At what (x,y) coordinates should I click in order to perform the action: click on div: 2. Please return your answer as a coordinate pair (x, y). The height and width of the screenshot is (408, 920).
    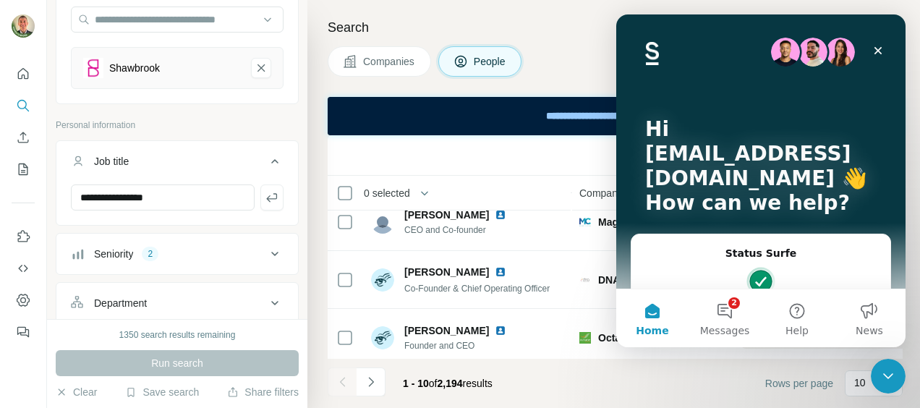
    Looking at the image, I should click on (150, 254).